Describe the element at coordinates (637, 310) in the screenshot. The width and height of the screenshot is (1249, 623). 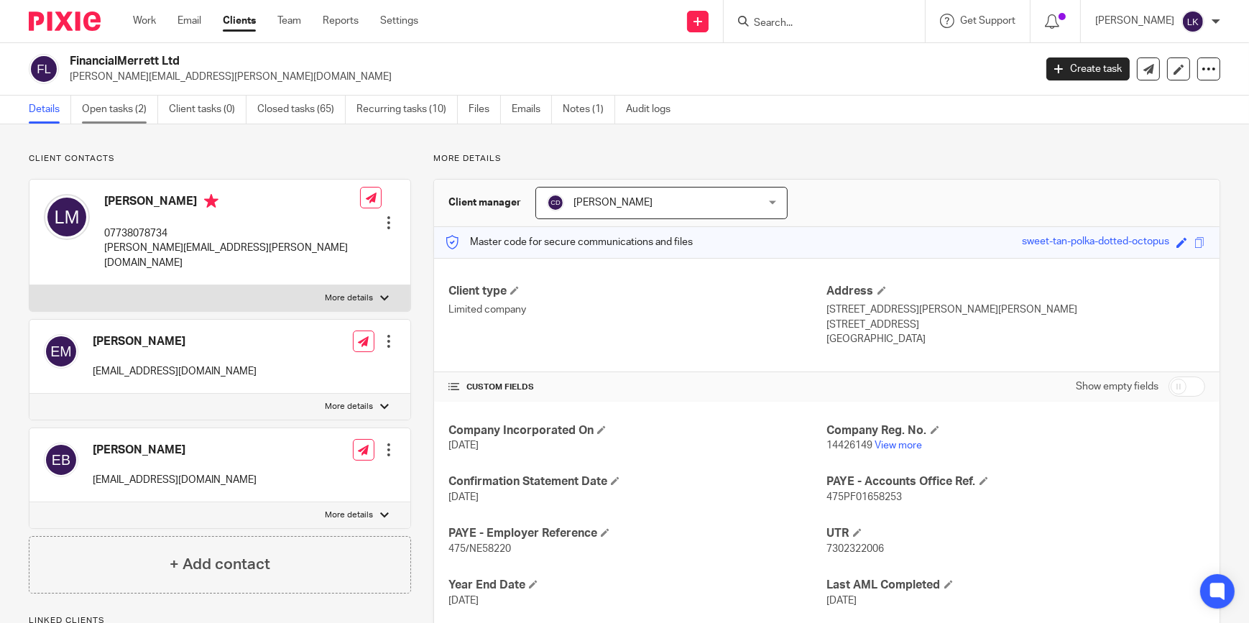
I see `p: Limited company` at that location.